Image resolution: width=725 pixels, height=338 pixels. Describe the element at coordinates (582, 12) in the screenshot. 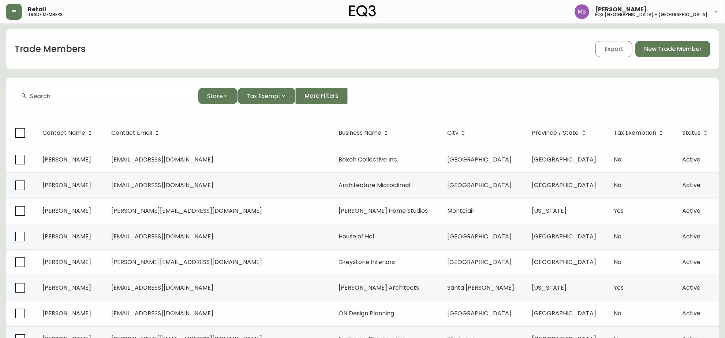

I see `img: 1b6e43211f6f3cc0b0729c9049b8e7af` at that location.